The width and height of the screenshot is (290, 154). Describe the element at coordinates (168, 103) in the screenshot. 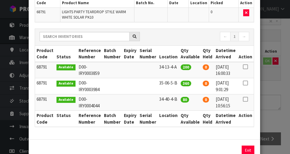

I see `td: 34-40-4-B` at that location.